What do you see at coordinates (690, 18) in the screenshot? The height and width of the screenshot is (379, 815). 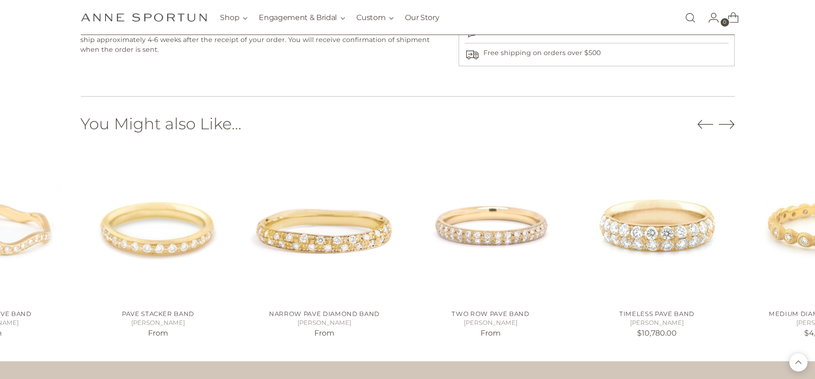 I see `a: Open search modal` at bounding box center [690, 18].